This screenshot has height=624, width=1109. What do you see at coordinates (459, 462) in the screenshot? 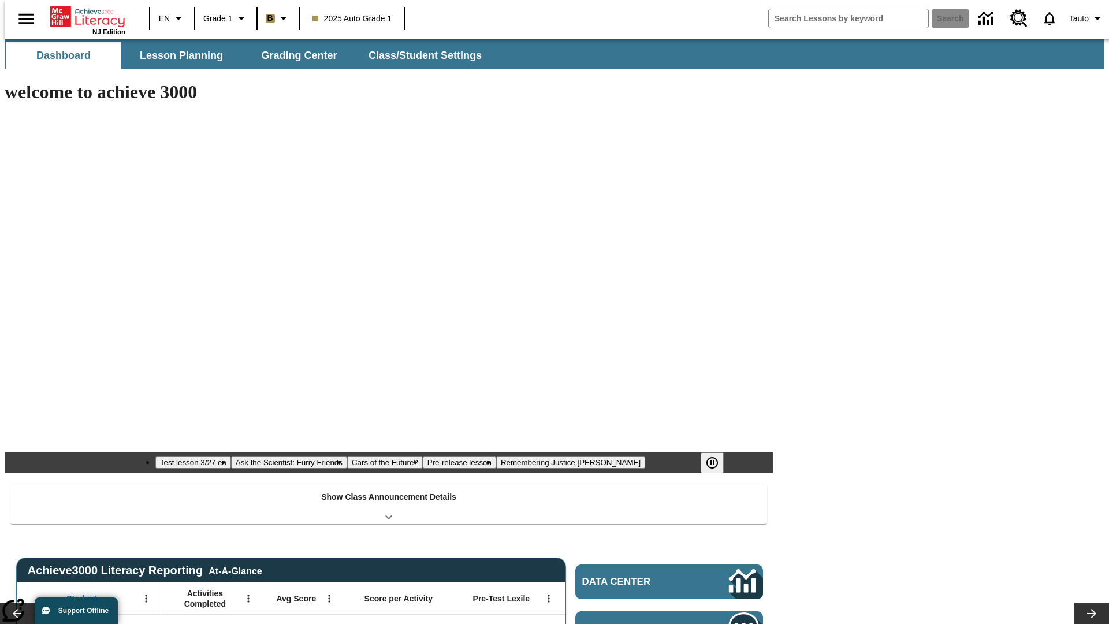
I see `button: Slide 4 Pre-release lesson` at bounding box center [459, 462].